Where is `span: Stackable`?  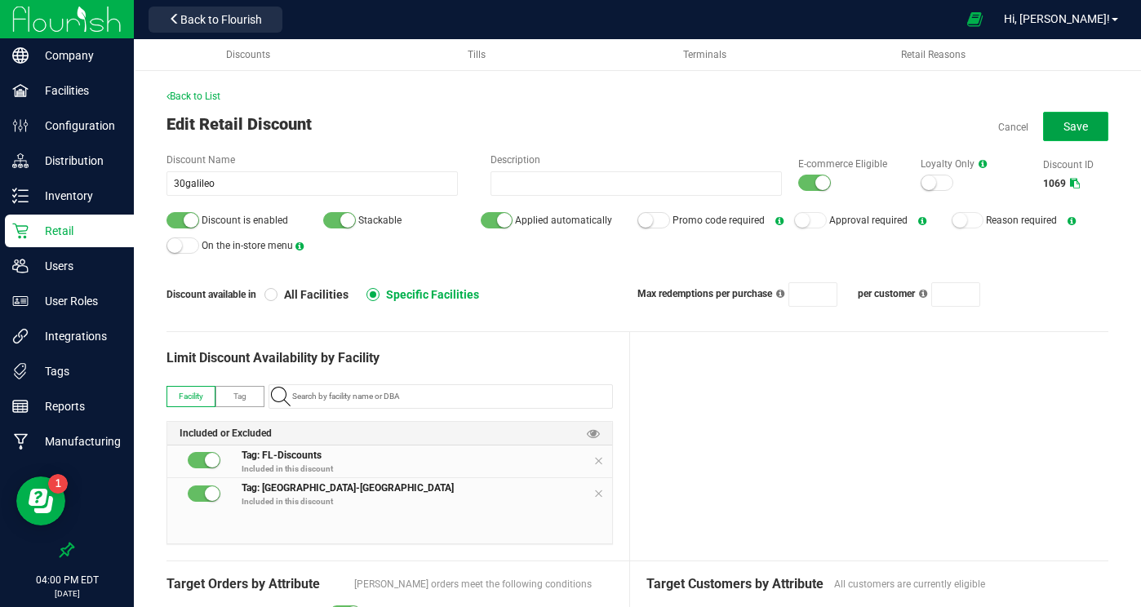 span: Stackable is located at coordinates (379, 220).